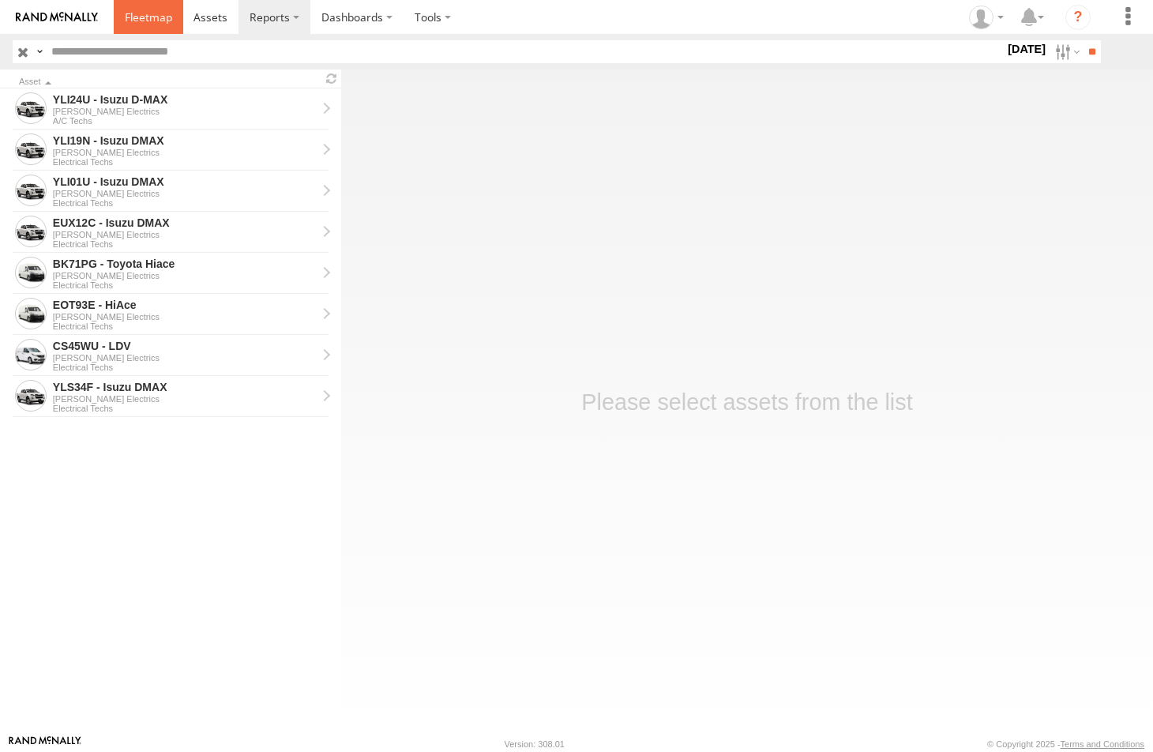  Describe the element at coordinates (332, 78) in the screenshot. I see `span: Refresh` at that location.